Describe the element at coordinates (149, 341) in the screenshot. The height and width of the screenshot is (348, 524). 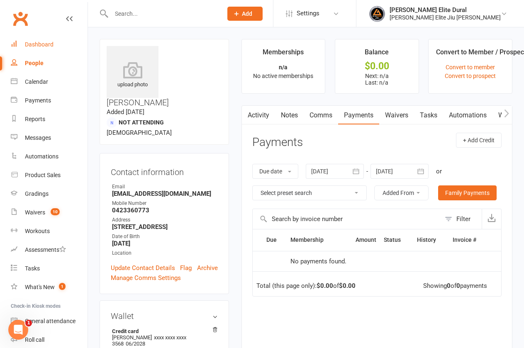
I see `span: xxxx xxxx xxxx 3568` at that location.